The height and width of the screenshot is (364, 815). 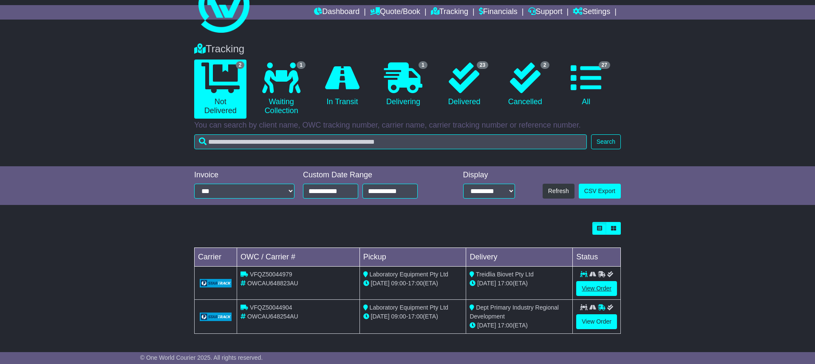 What do you see at coordinates (604, 65) in the screenshot?
I see `span: 27` at bounding box center [604, 65].